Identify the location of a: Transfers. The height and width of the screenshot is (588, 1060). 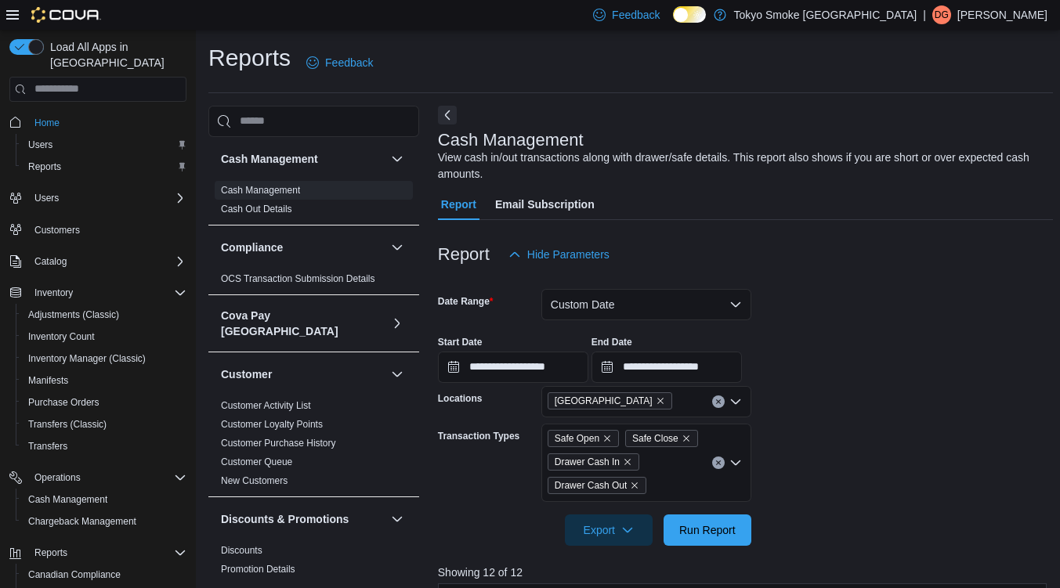
(48, 447).